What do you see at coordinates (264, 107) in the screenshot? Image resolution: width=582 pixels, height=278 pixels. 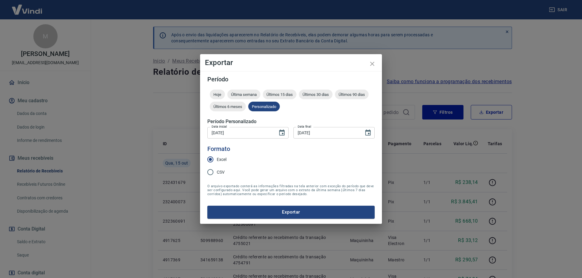 I see `div: Personalizado` at bounding box center [264, 107].